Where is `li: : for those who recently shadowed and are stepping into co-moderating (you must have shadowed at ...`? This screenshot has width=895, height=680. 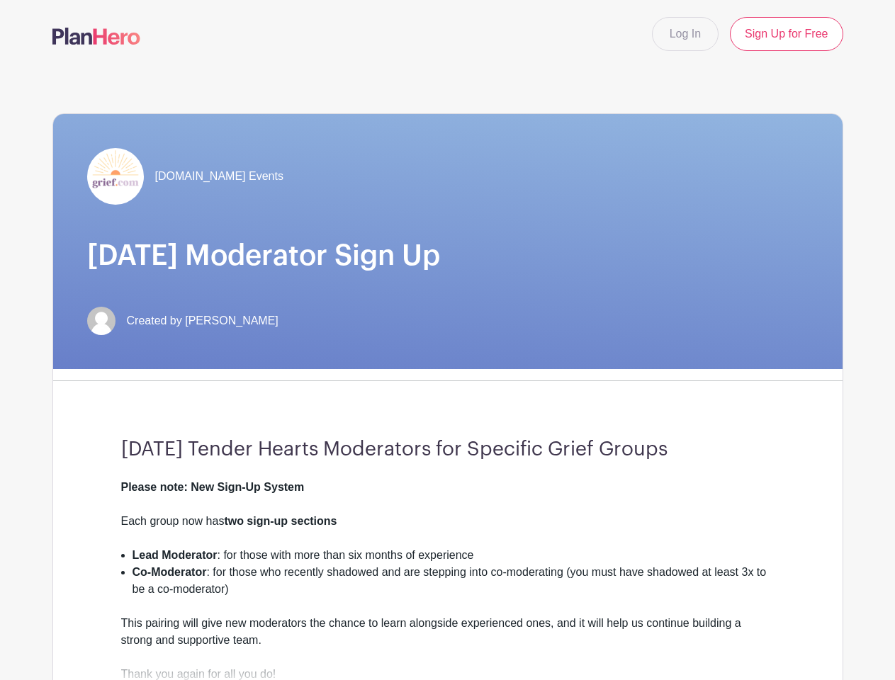
li: : for those who recently shadowed and are stepping into co-moderating (you must have shadowed at ... is located at coordinates (453, 589).